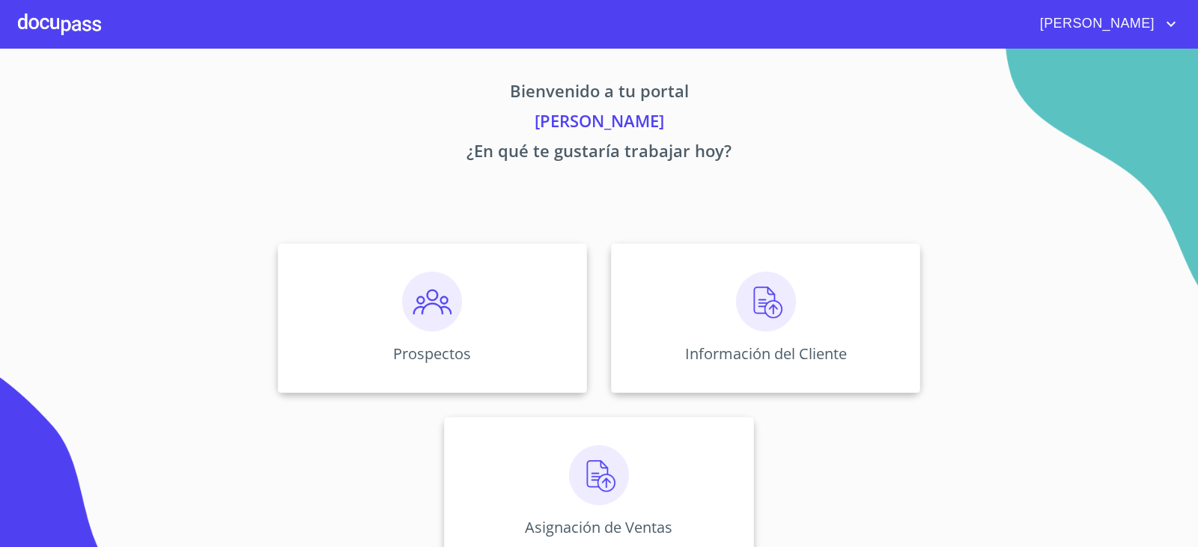  I want to click on button: account of current user, so click(1104, 24).